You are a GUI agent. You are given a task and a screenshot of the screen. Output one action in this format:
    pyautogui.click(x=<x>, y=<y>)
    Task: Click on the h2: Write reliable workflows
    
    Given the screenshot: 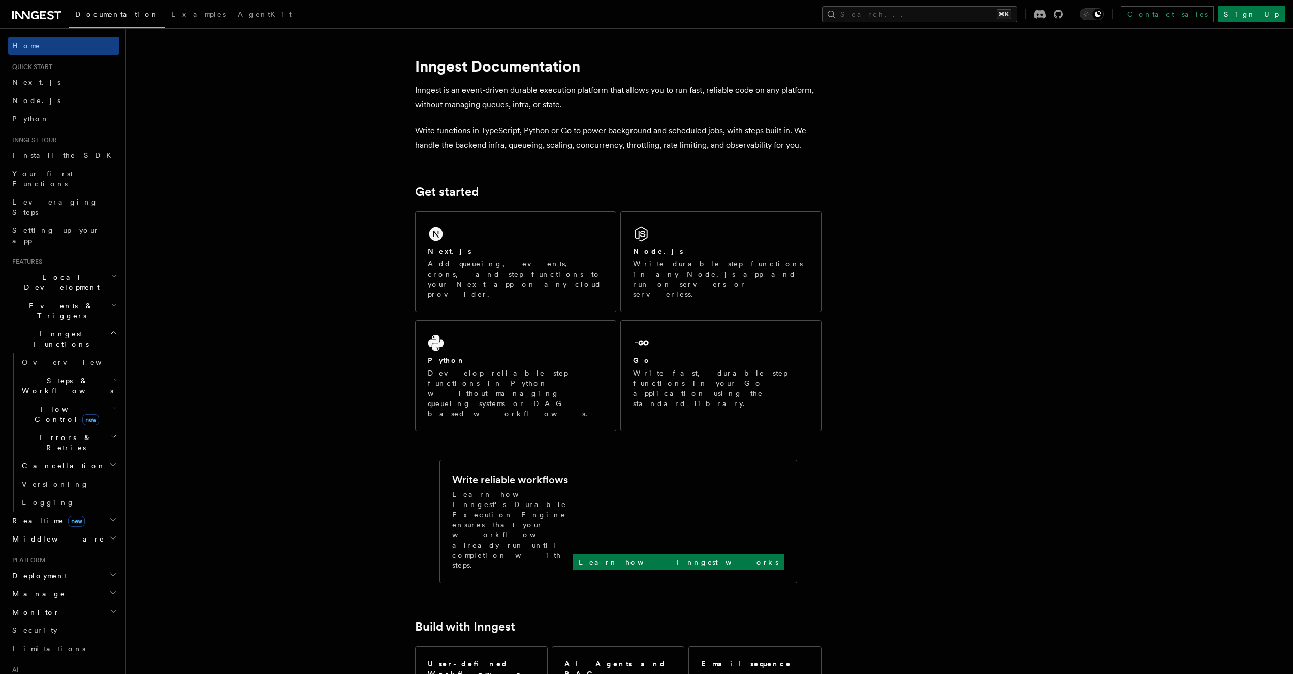 What is the action you would take?
    pyautogui.click(x=510, y=480)
    